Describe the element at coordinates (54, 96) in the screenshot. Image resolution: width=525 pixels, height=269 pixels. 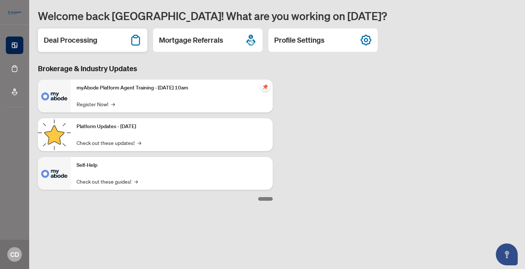
I see `img: myAbode Platform Agent Training - October 1, 2025 @ 10am` at that location.